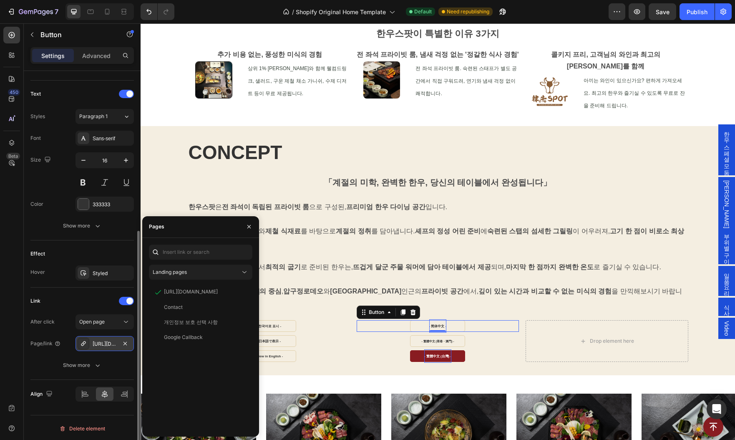 This screenshot has width=735, height=440. What do you see at coordinates (471, 317) in the screenshot?
I see `div: Drop element here` at bounding box center [471, 317].